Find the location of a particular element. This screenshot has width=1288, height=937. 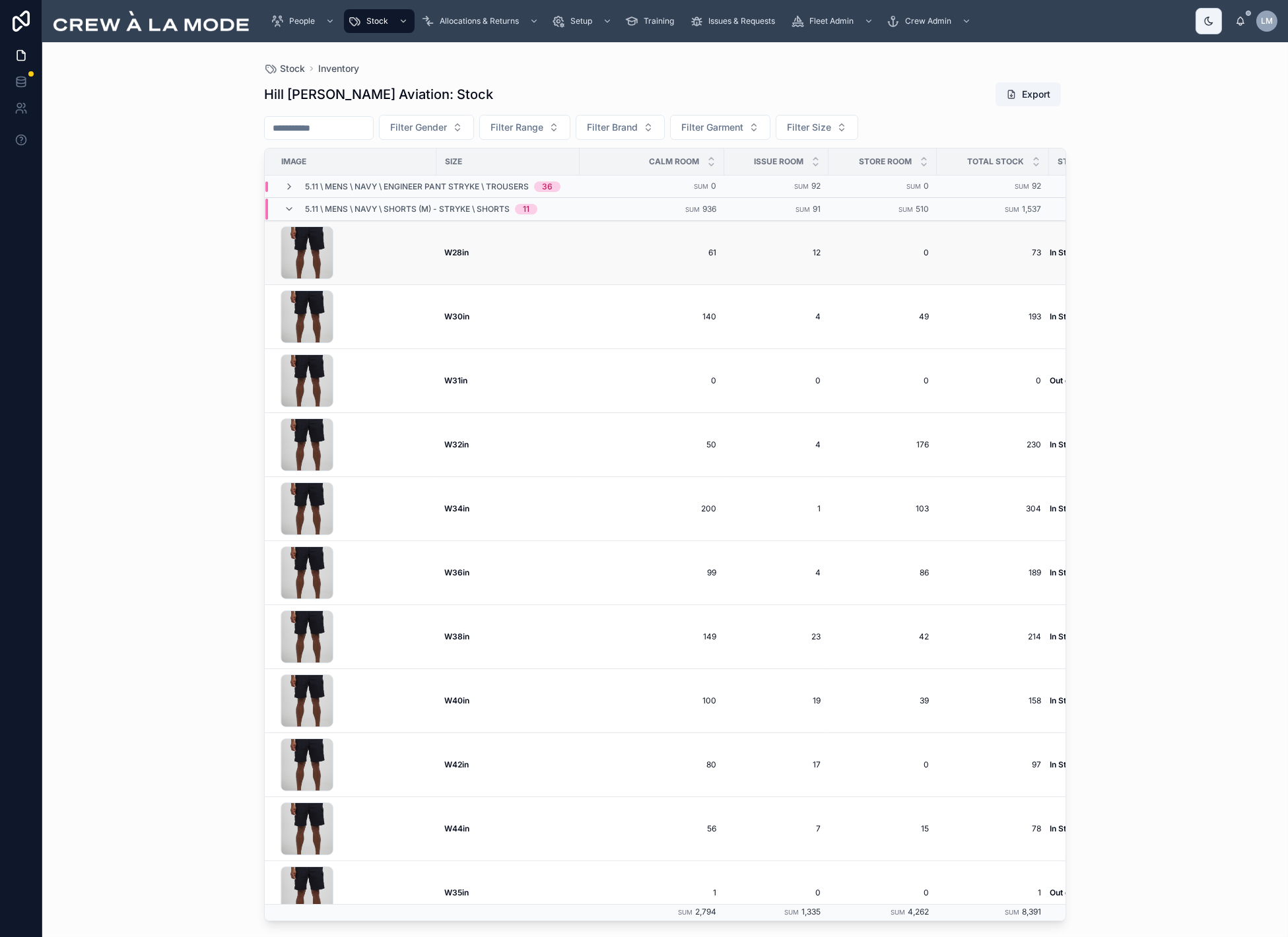

span: 189 is located at coordinates (993, 573).